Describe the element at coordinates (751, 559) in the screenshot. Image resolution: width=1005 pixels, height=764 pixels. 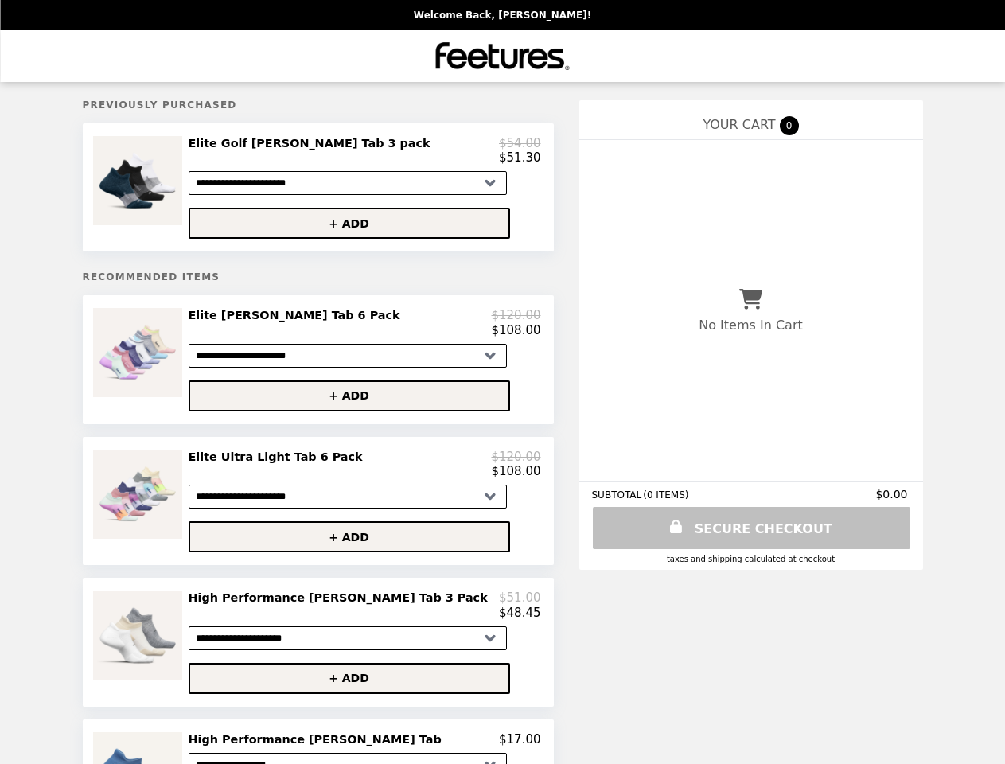
I see `div: Taxes and Shipping calculated at checkout` at that location.